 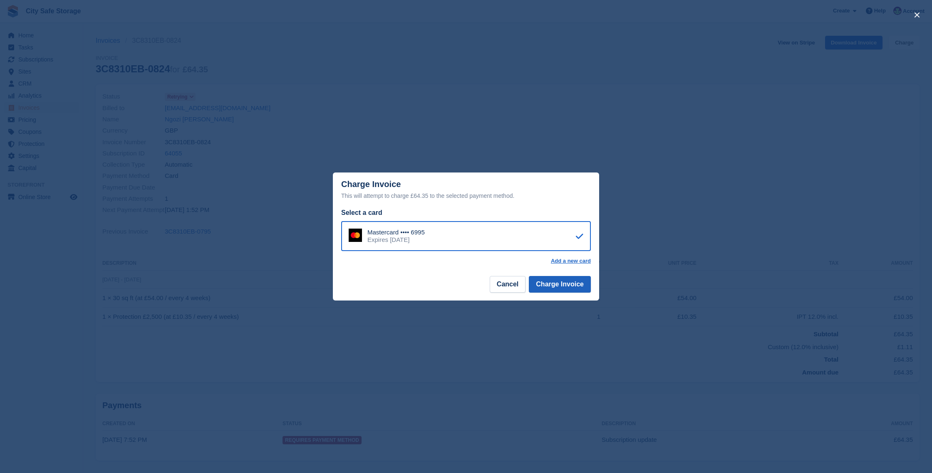 What do you see at coordinates (917, 15) in the screenshot?
I see `button: close` at bounding box center [917, 15].